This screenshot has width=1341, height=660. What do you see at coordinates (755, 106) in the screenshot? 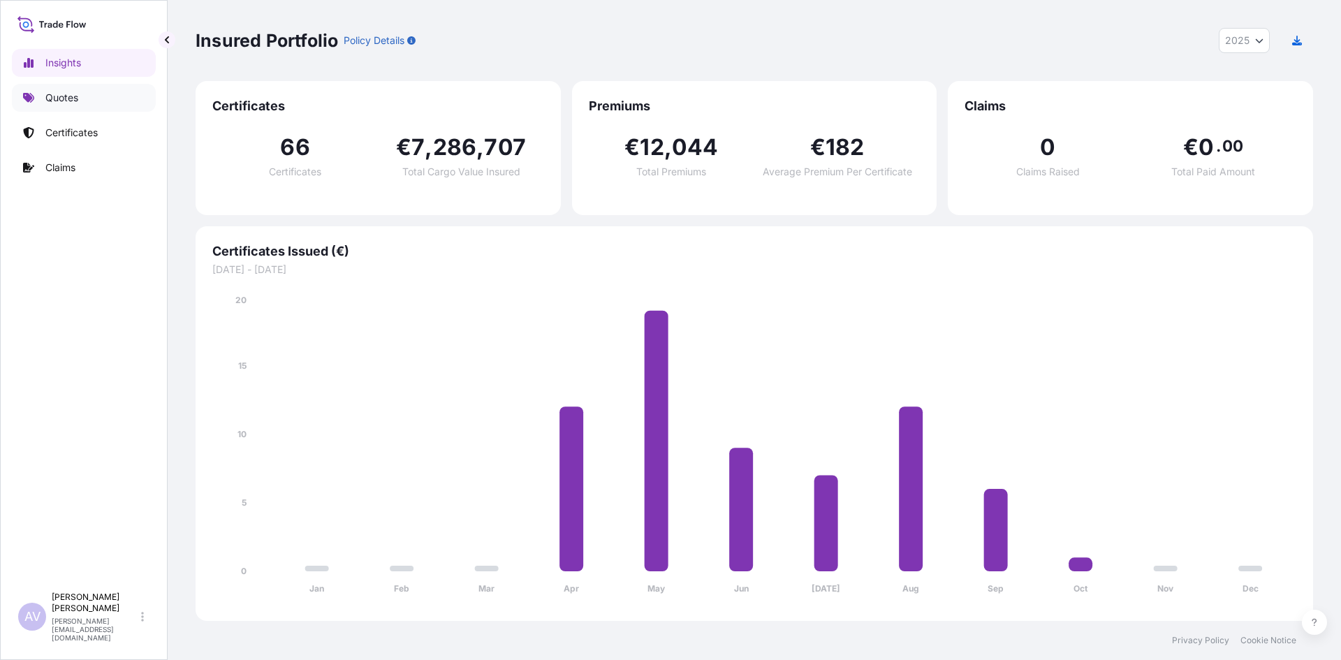
I see `span: Premiums` at bounding box center [755, 106].